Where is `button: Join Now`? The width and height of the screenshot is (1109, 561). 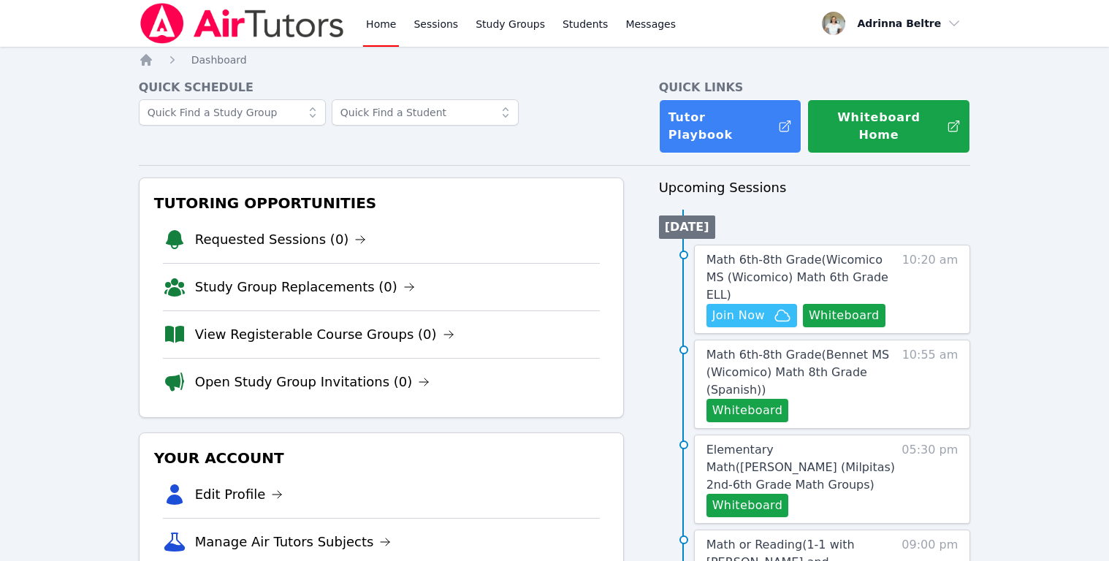
button: Join Now is located at coordinates (752, 316).